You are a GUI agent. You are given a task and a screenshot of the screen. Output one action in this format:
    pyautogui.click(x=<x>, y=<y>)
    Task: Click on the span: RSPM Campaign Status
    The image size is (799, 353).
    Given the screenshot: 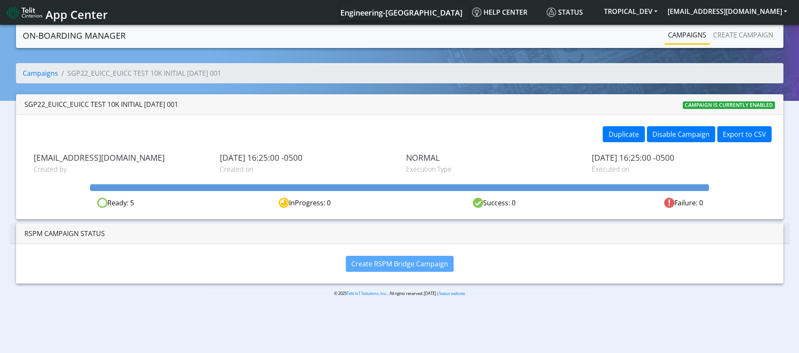 What is the action you would take?
    pyautogui.click(x=64, y=234)
    